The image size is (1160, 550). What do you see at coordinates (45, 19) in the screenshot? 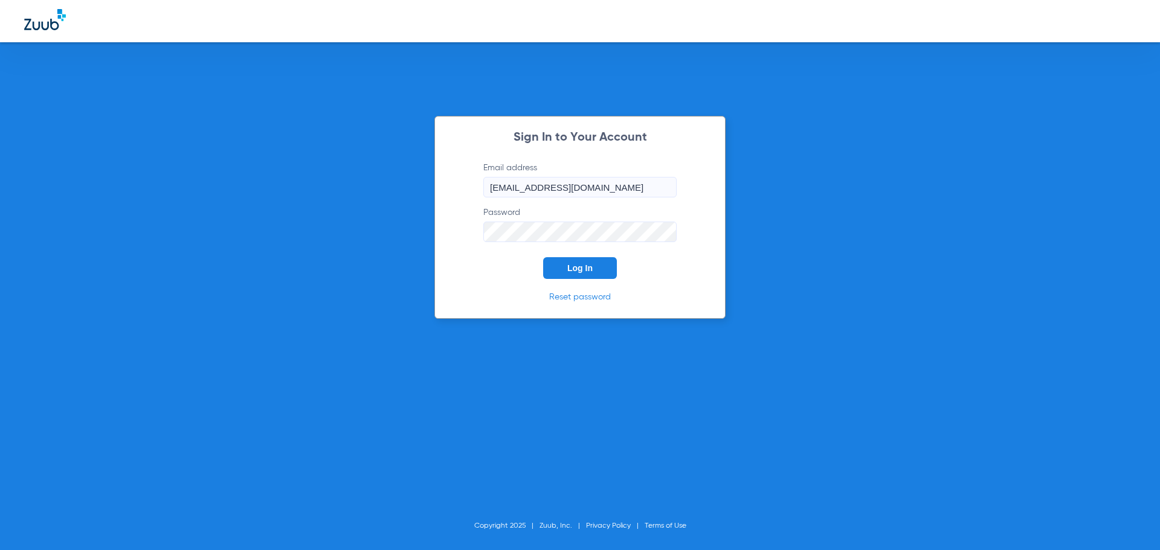
I see `img: Zuub Logo` at bounding box center [45, 19].